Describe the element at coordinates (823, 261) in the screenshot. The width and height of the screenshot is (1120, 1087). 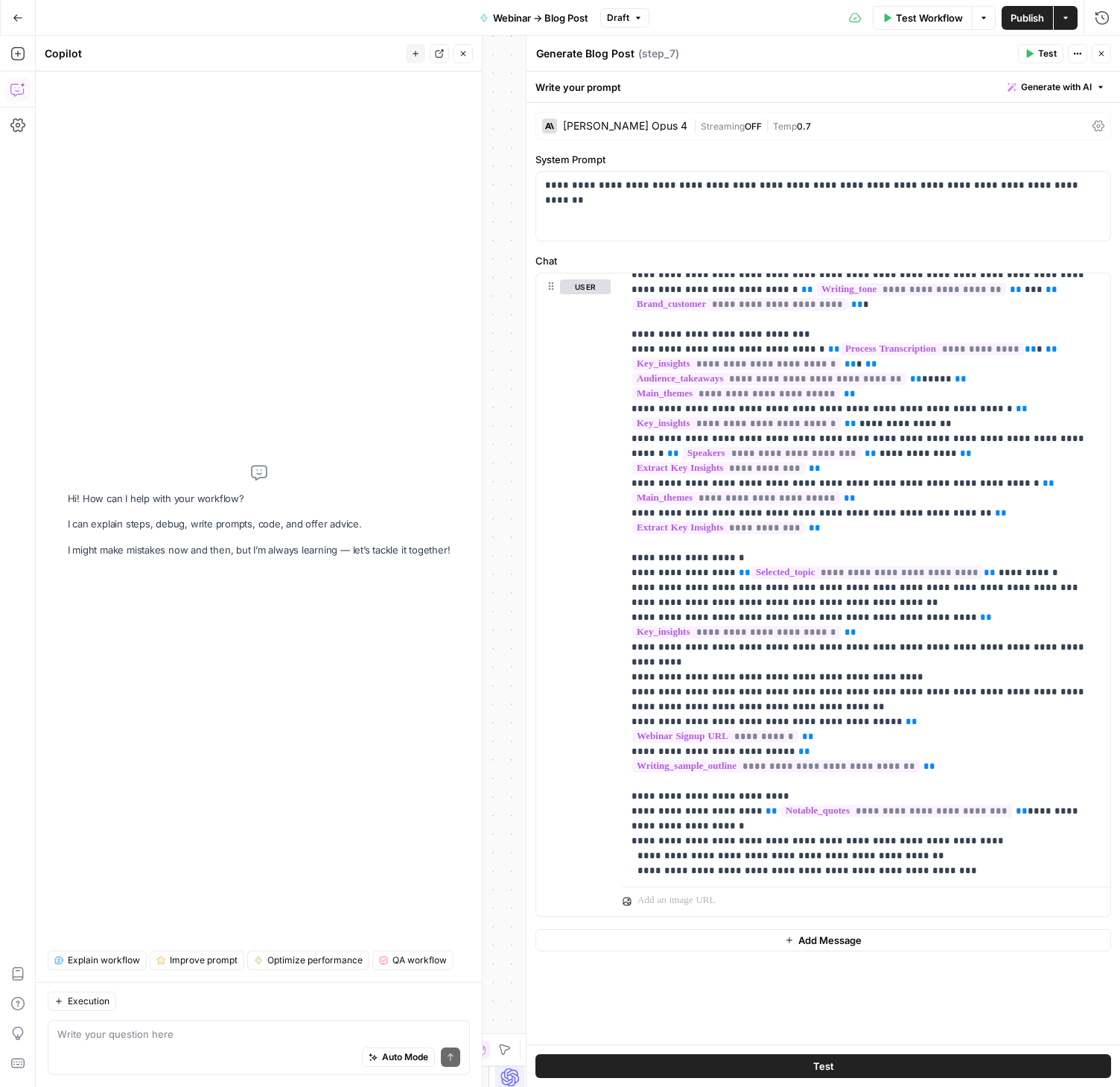
I see `label: Chat` at that location.